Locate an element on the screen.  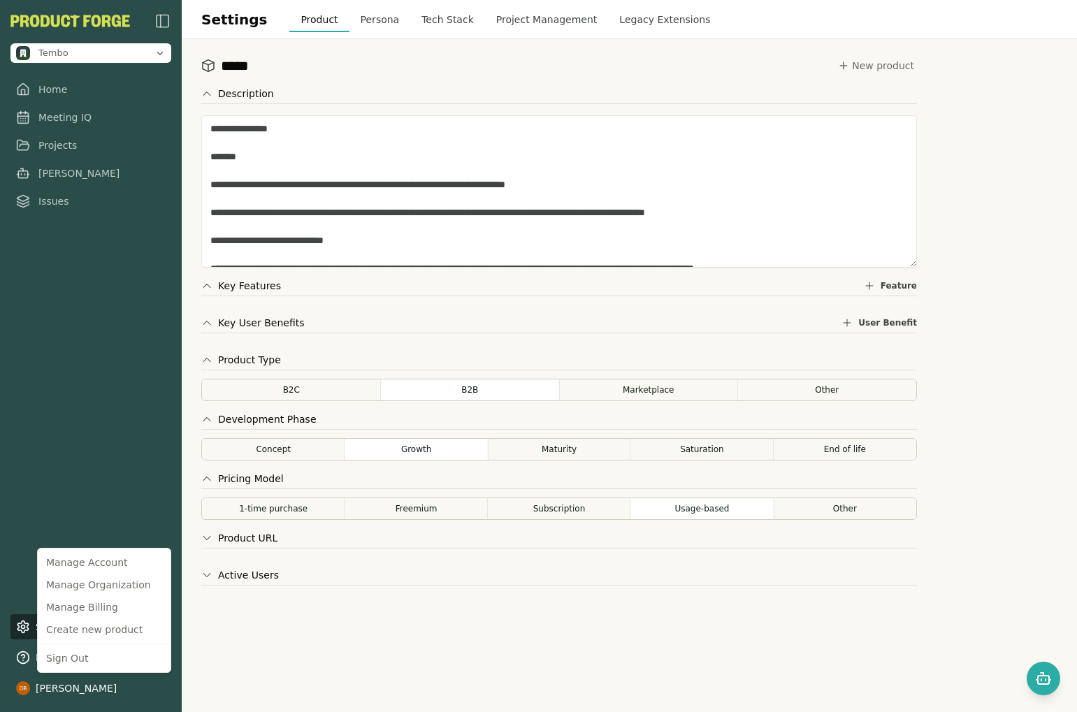
div: Create new product is located at coordinates (104, 630).